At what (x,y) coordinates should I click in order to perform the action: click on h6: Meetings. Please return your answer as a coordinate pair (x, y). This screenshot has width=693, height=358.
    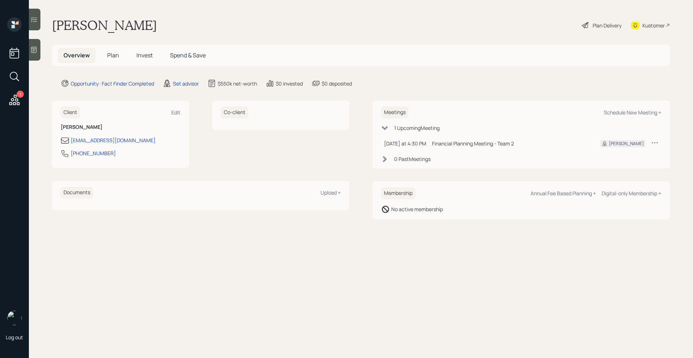
    Looking at the image, I should click on (395, 112).